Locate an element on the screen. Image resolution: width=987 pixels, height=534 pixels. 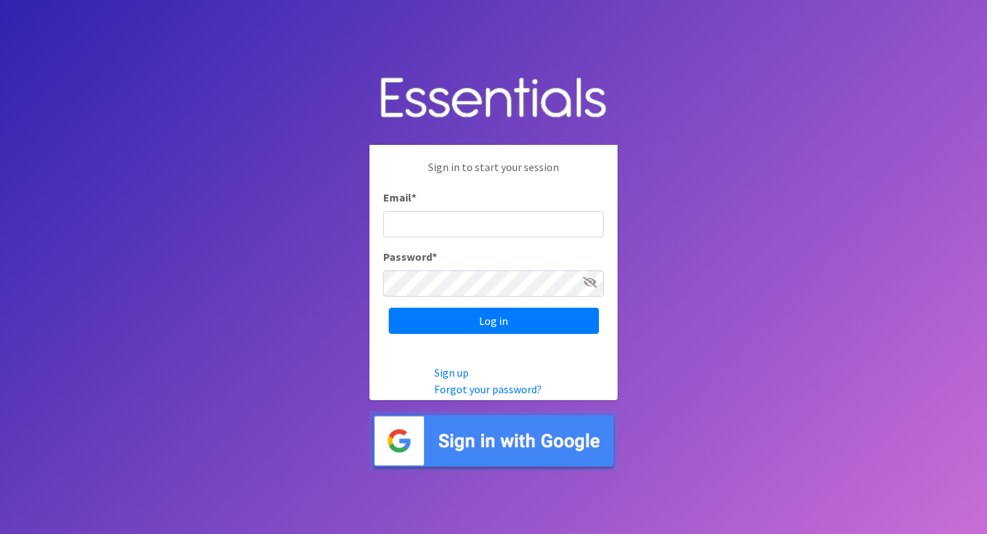
p: Sign in to start your session is located at coordinates (494, 174).